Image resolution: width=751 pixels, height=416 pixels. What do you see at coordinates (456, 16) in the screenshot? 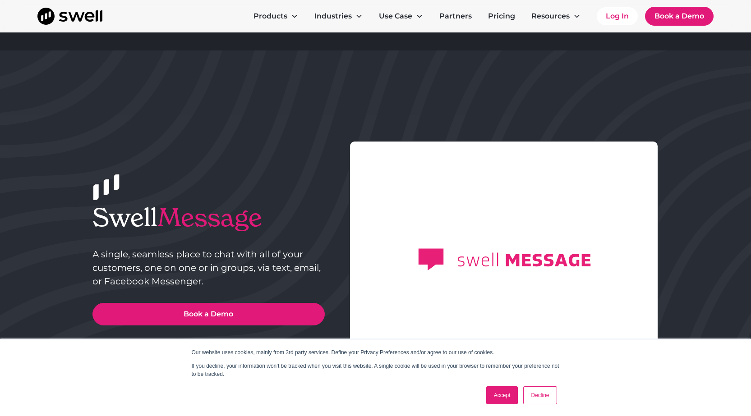
I see `a: Partners` at bounding box center [456, 16].